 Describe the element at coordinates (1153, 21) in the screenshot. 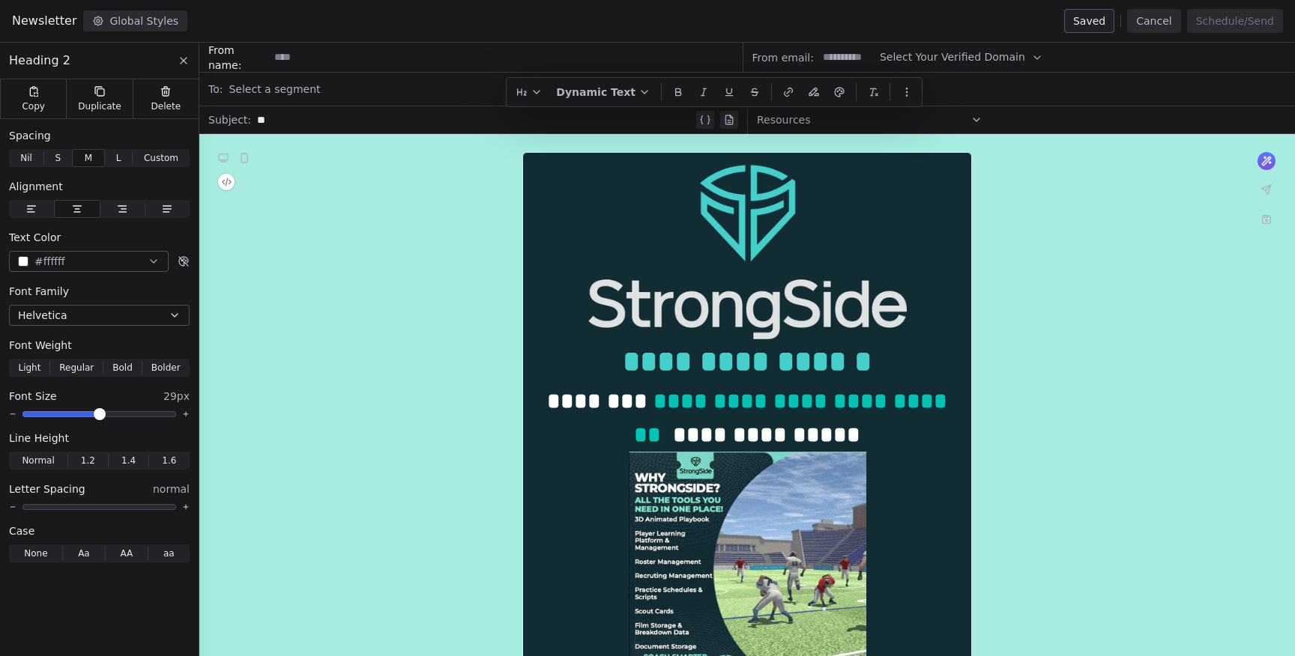

I see `button: Cancel` at that location.